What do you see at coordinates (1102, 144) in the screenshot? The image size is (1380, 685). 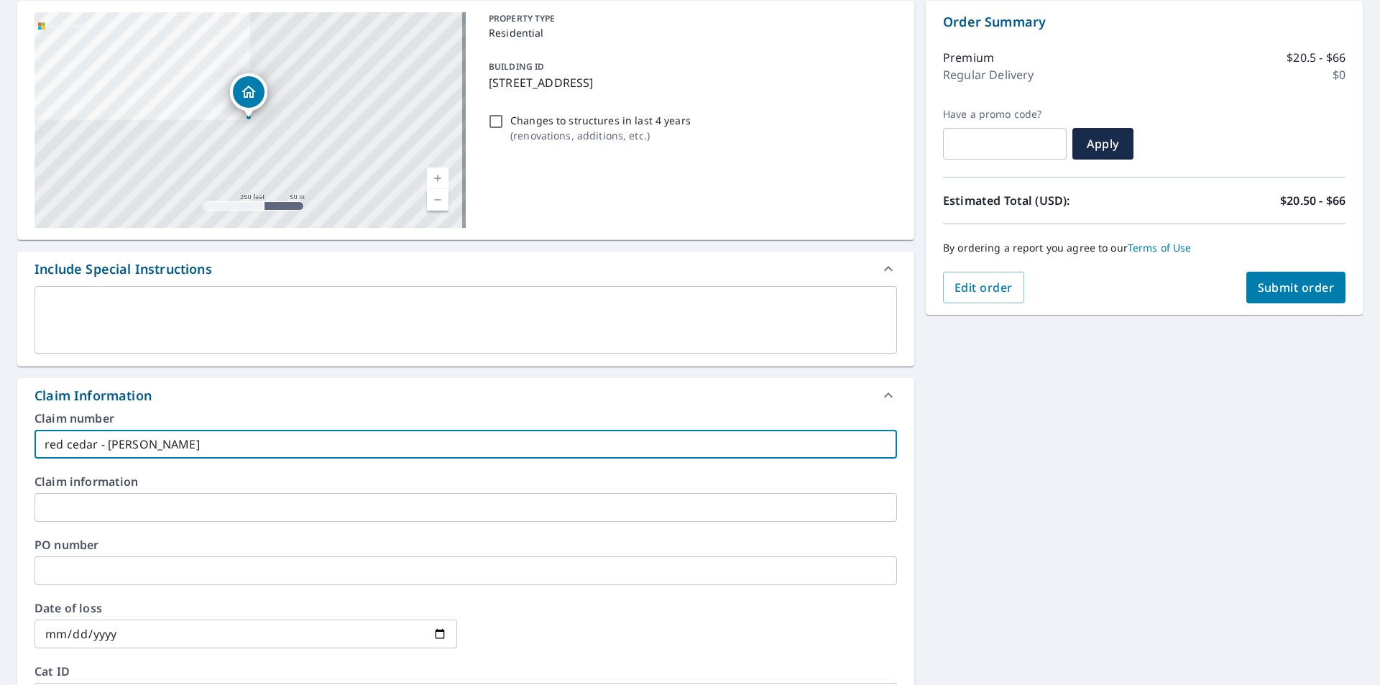 I see `button: Apply` at bounding box center [1102, 144].